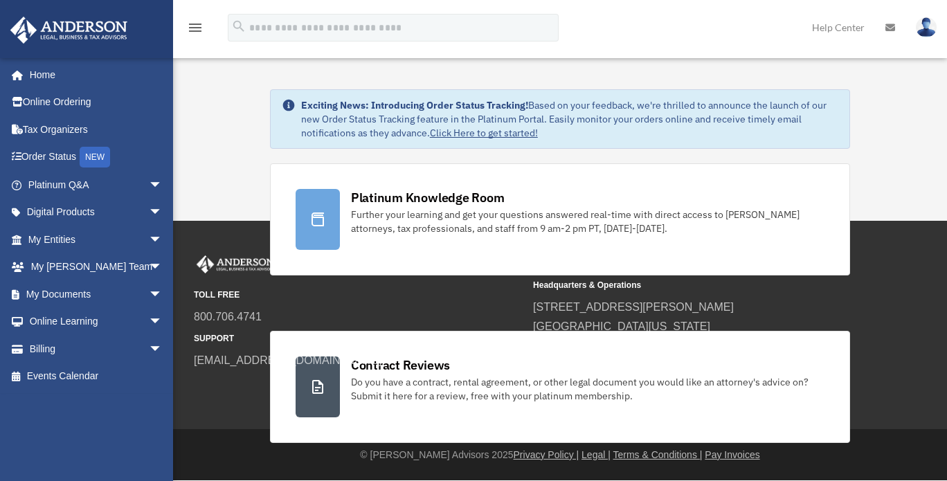 The width and height of the screenshot is (947, 481). What do you see at coordinates (596, 455) in the screenshot?
I see `a: Legal |` at bounding box center [596, 455].